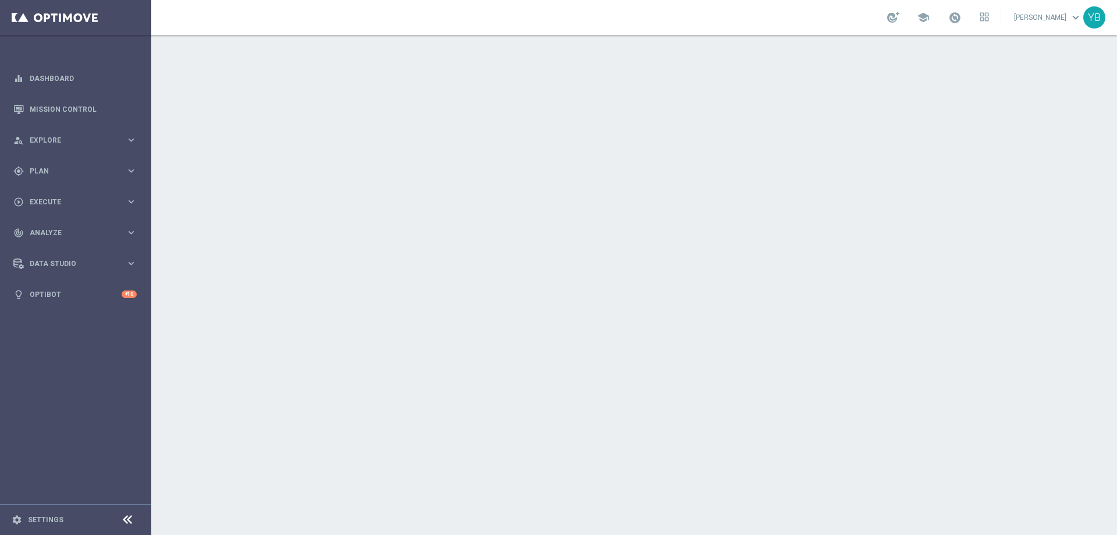 Image resolution: width=1117 pixels, height=535 pixels. I want to click on i: settings, so click(17, 520).